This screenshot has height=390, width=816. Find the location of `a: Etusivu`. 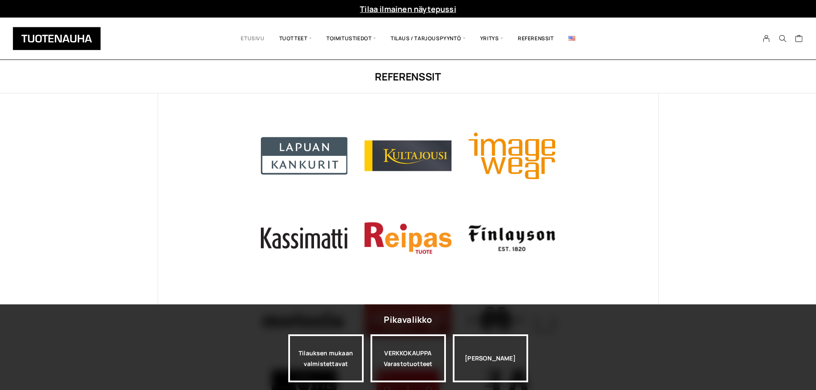

a: Etusivu is located at coordinates (252, 39).